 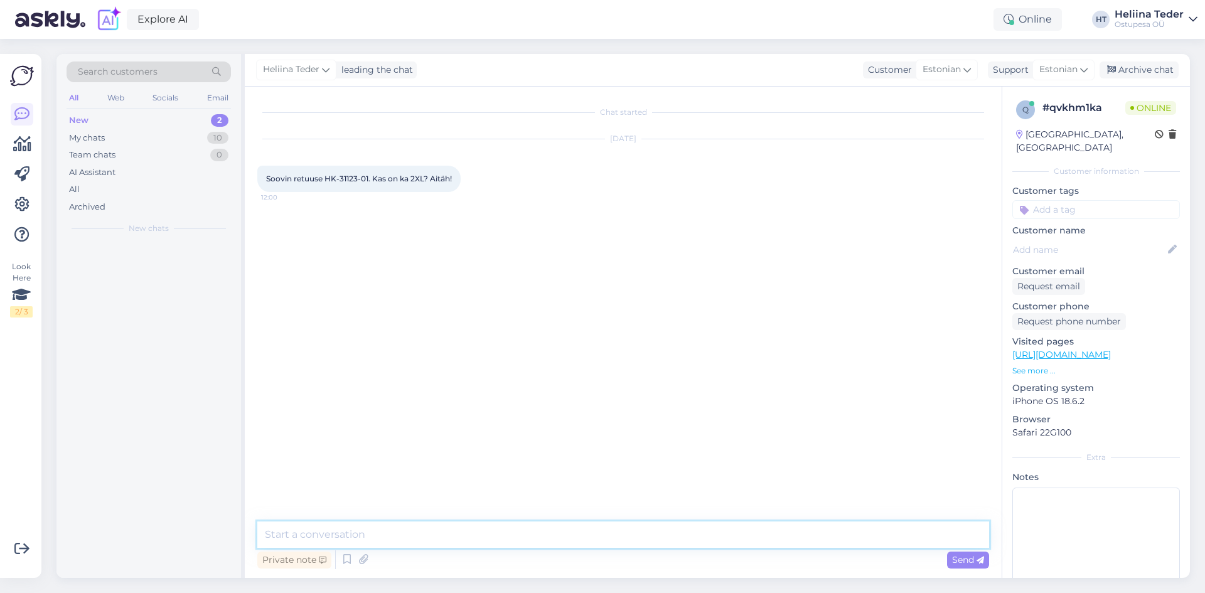 I want to click on div: Web, so click(x=115, y=98).